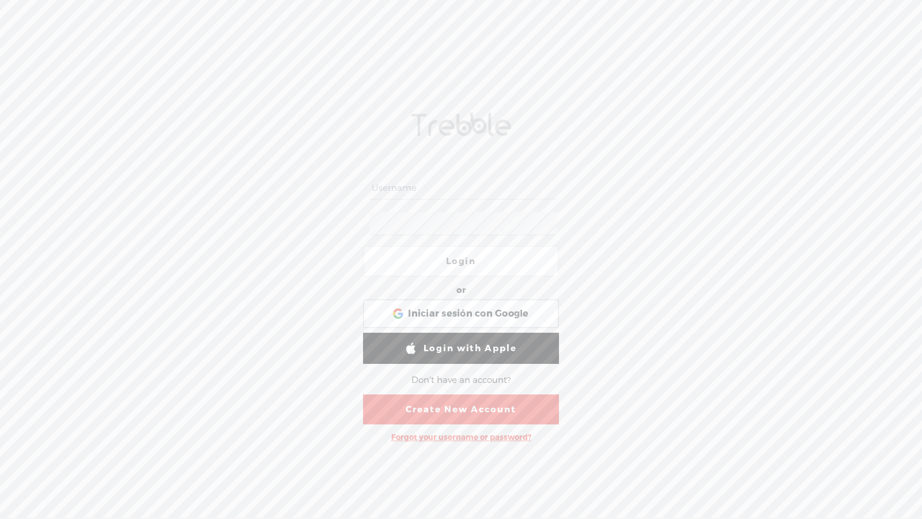 The height and width of the screenshot is (519, 922). Describe the element at coordinates (461, 261) in the screenshot. I see `a: Login` at that location.